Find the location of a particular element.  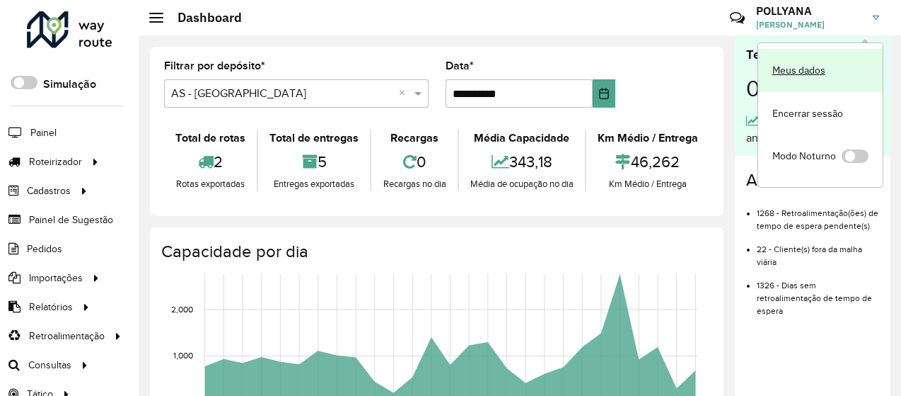

li: 1268 - Retroalimentação(ões) de tempo de espera pendente(s) is located at coordinates (818, 214).